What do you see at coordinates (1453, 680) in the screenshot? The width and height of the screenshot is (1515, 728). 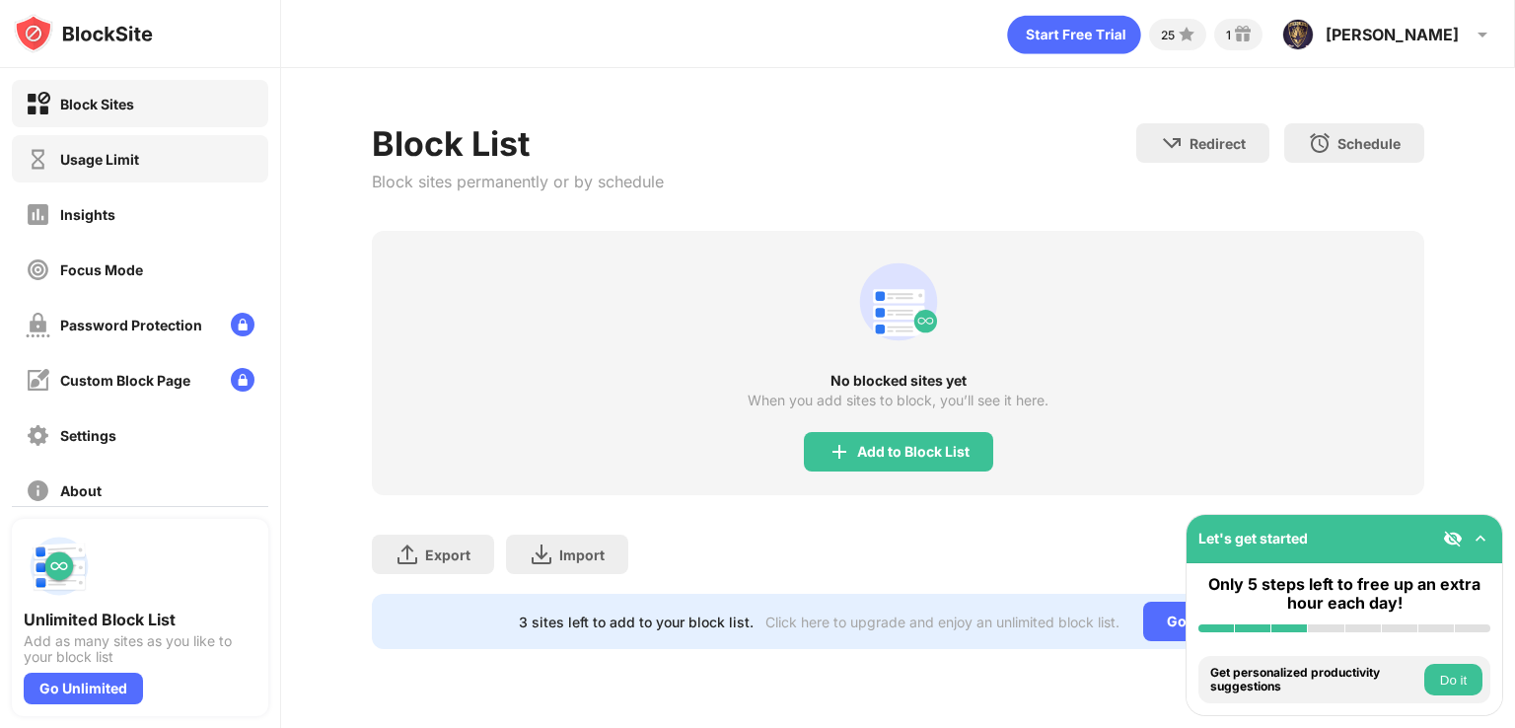 I see `button: Do it` at bounding box center [1453, 680].